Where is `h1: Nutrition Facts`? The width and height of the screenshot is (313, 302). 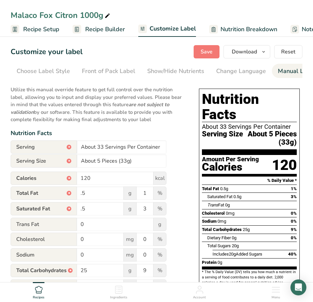
h1: Nutrition Facts is located at coordinates (250, 107).